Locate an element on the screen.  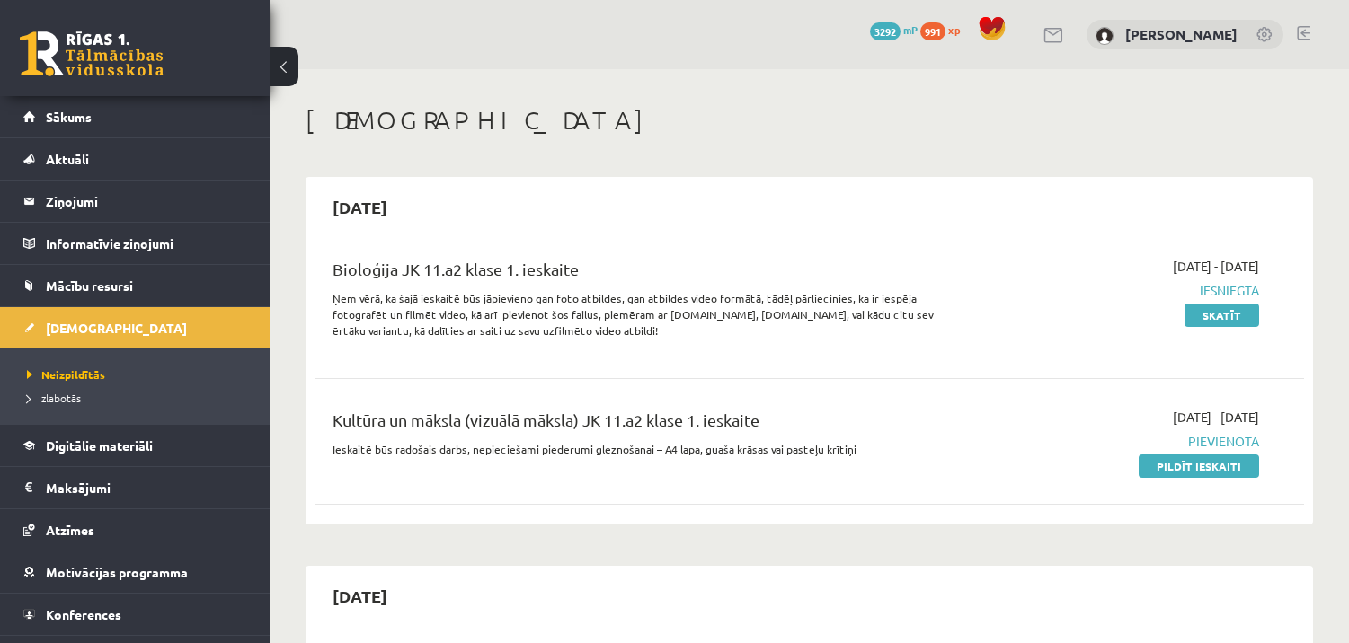
span: Sākums is located at coordinates (68, 117).